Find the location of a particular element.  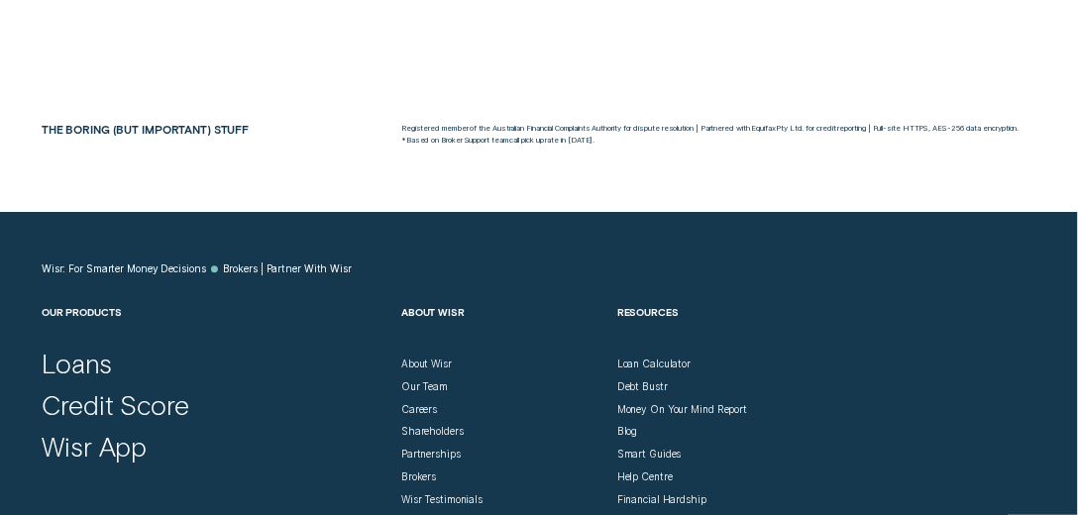

div: Loans is located at coordinates (76, 363).